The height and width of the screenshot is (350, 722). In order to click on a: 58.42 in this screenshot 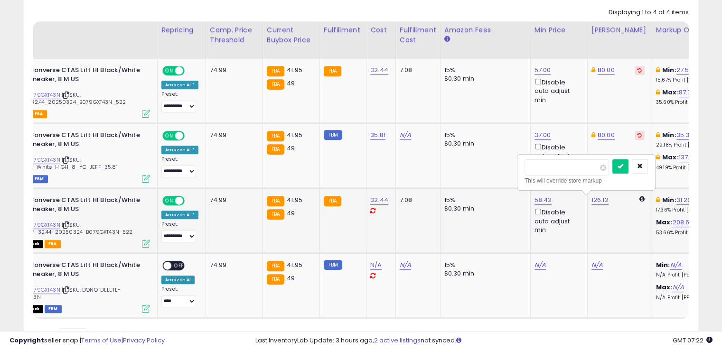, I will do `click(543, 200)`.